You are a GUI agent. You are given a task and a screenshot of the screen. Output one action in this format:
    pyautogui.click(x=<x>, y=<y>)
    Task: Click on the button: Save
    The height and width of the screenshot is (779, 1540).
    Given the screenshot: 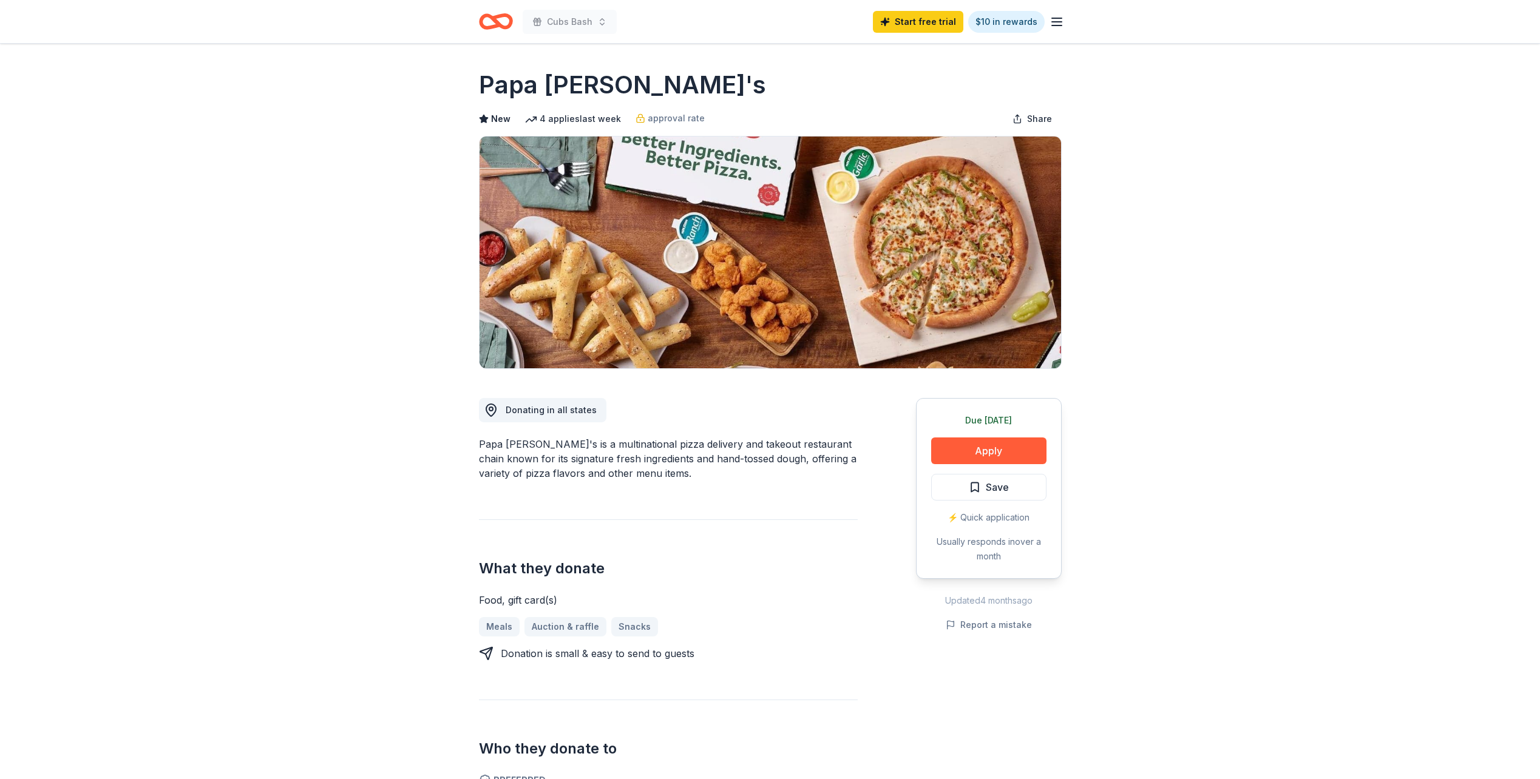 What is the action you would take?
    pyautogui.click(x=989, y=487)
    